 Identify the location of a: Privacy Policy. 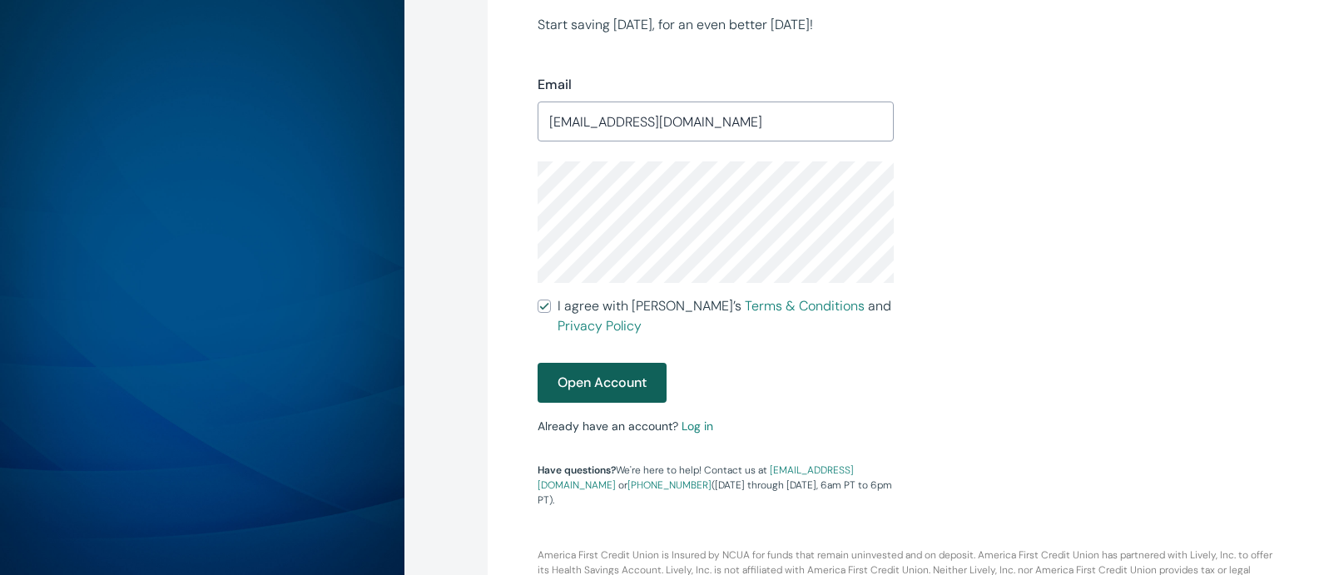
(599, 325).